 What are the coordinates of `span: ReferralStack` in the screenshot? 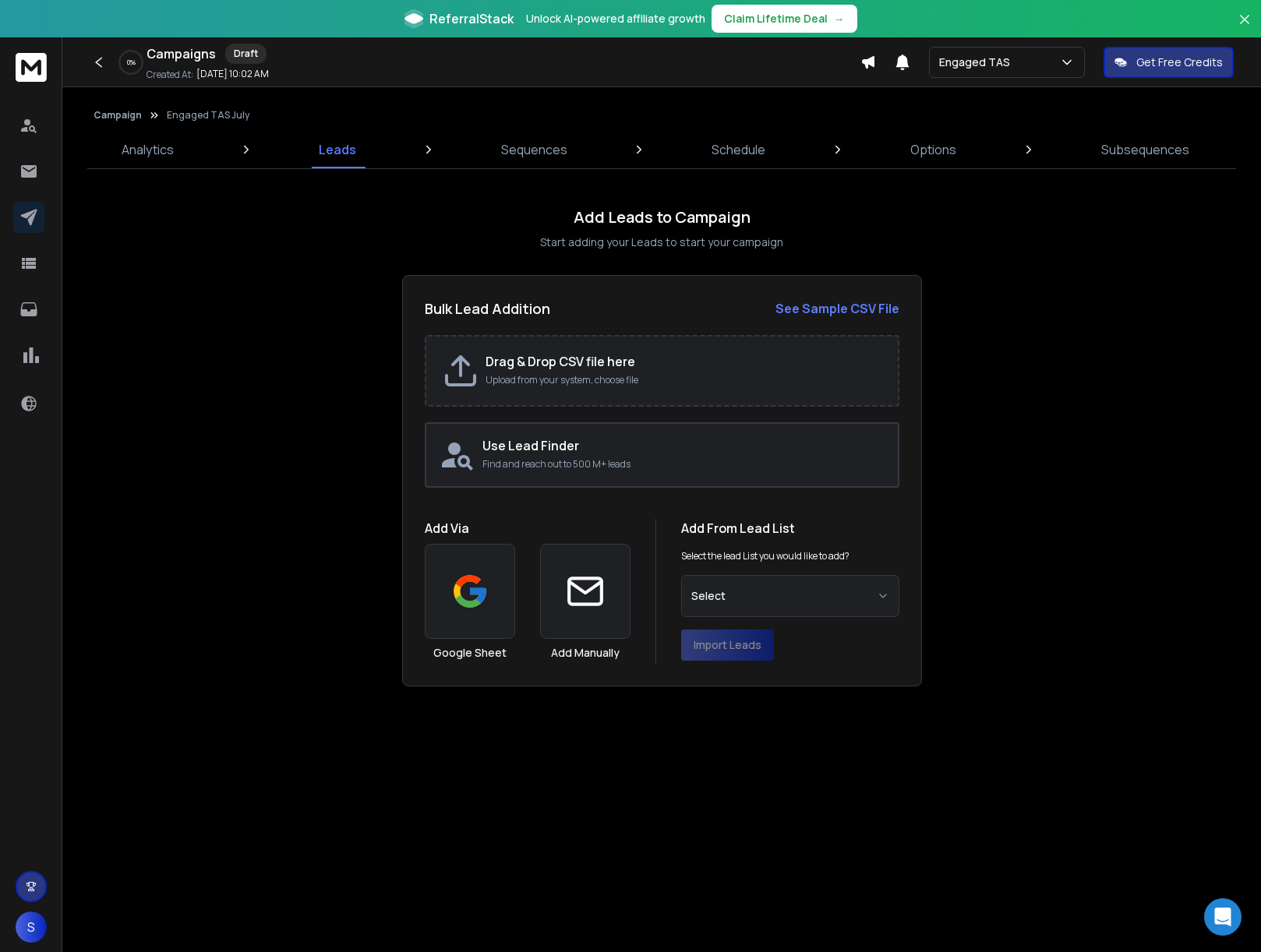 It's located at (471, 19).